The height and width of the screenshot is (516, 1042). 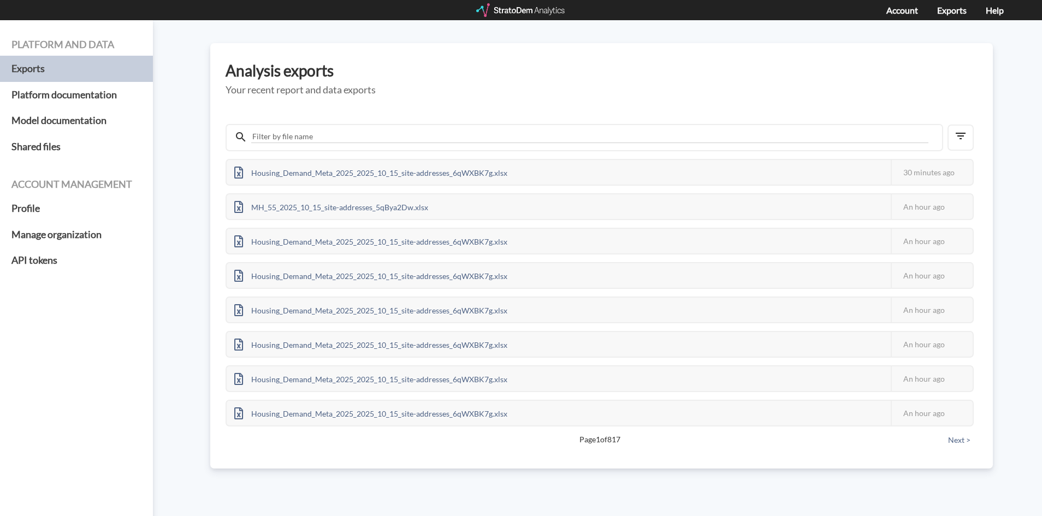 I want to click on a: API tokens, so click(x=76, y=261).